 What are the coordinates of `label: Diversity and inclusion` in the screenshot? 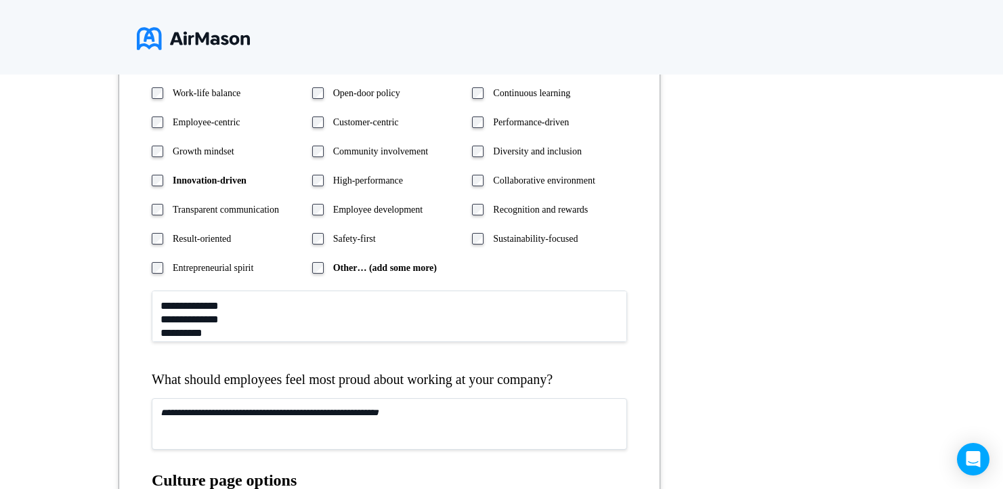 It's located at (537, 151).